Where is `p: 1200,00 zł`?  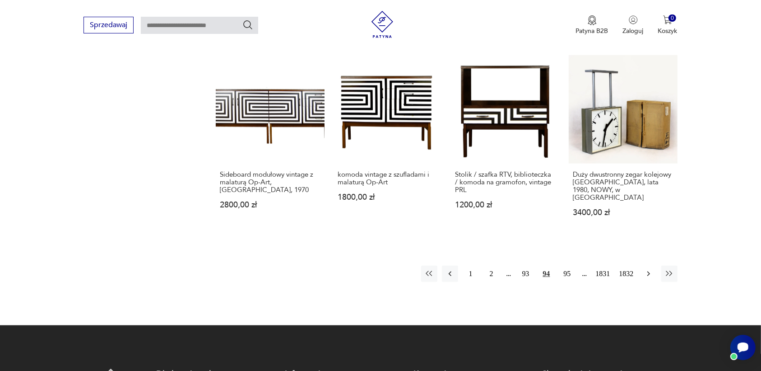
p: 1200,00 zł is located at coordinates (506, 204).